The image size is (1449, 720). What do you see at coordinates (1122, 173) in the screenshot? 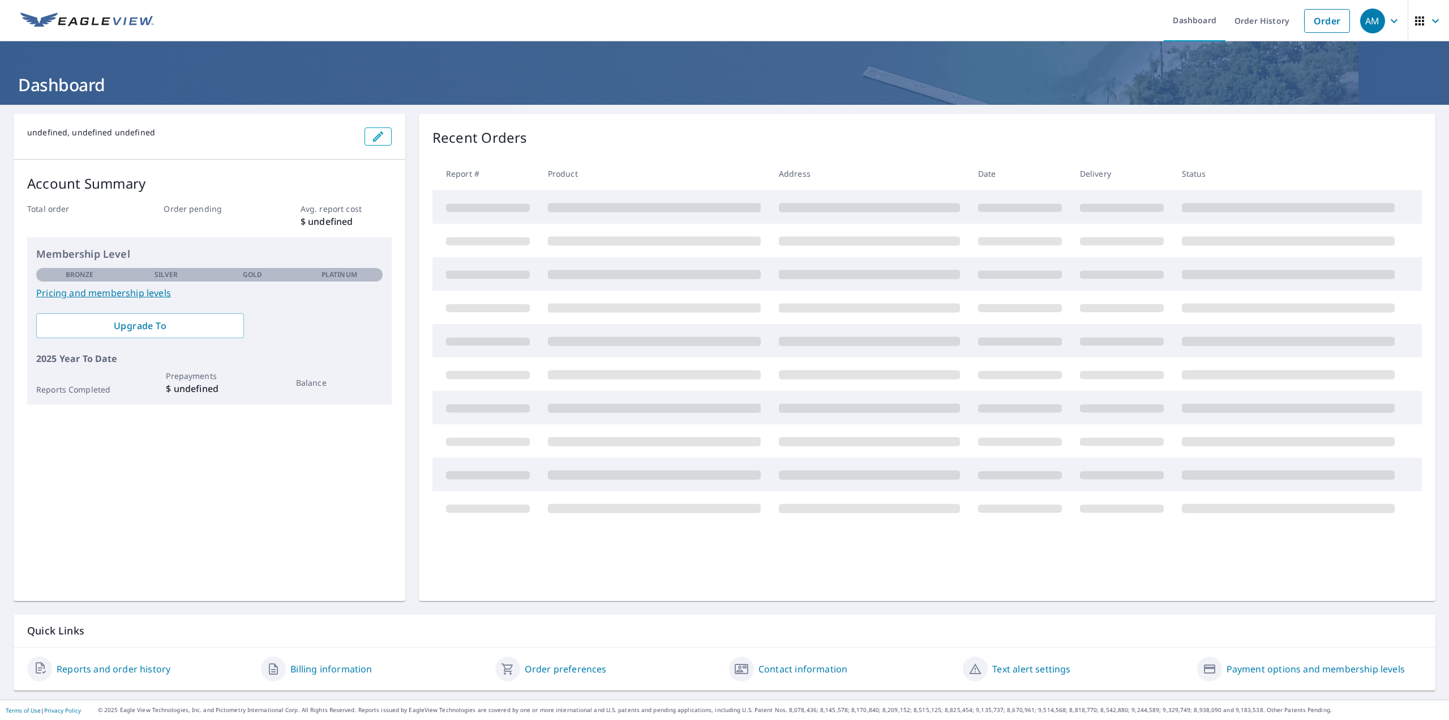
I see `th: Delivery` at bounding box center [1122, 173].